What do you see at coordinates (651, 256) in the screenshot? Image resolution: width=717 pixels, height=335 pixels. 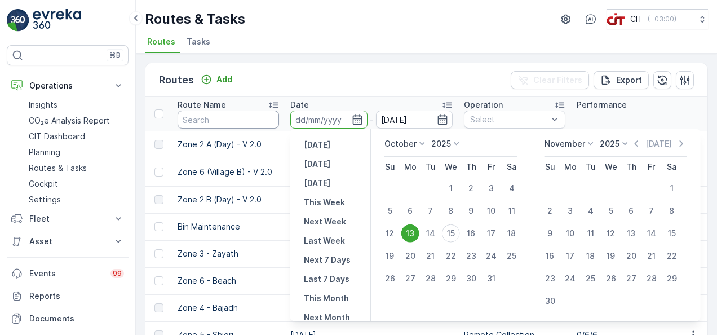 I see `div: 21` at bounding box center [651, 256].